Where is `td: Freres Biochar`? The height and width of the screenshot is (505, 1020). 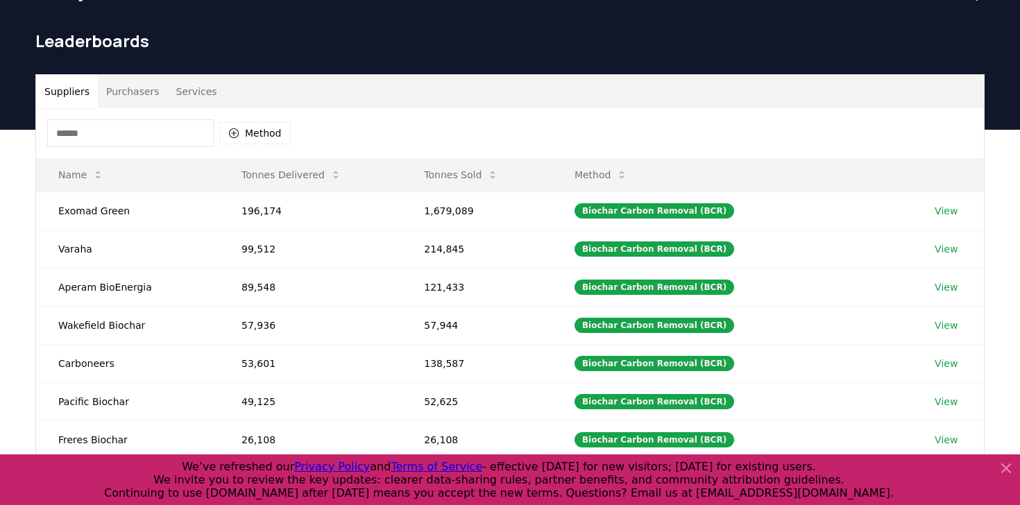 td: Freres Biochar is located at coordinates (128, 439).